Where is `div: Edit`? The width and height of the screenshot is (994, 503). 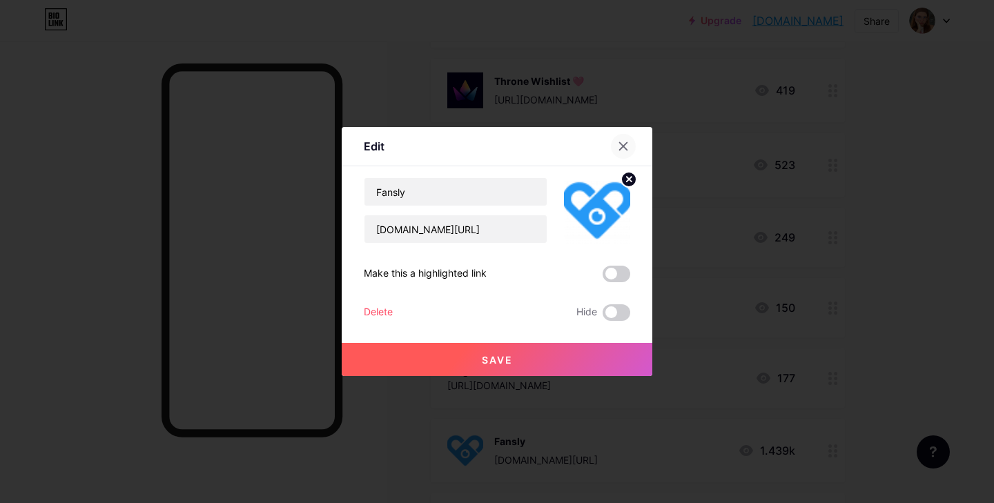
div: Edit is located at coordinates (374, 146).